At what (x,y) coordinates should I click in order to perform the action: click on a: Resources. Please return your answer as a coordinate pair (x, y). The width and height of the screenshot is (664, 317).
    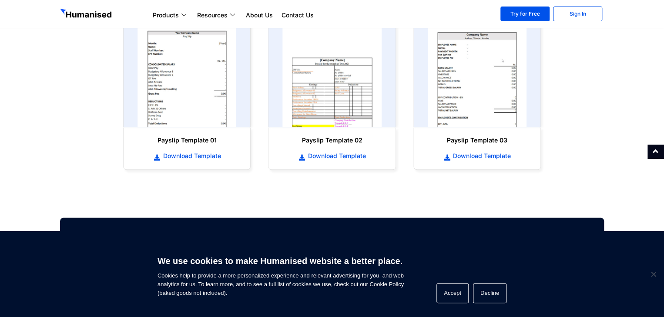
    Looking at the image, I should click on (217, 15).